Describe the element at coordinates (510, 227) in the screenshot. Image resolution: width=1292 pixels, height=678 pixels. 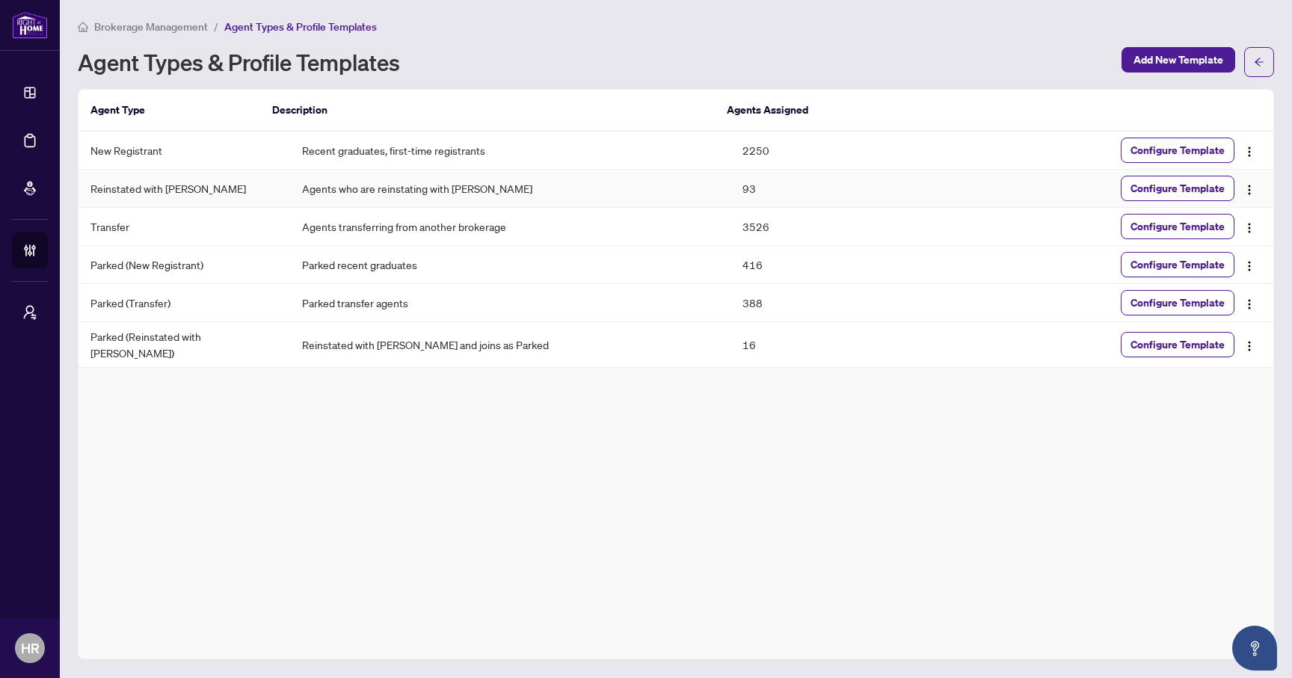
I see `td: Agents transferring from another brokerage` at that location.